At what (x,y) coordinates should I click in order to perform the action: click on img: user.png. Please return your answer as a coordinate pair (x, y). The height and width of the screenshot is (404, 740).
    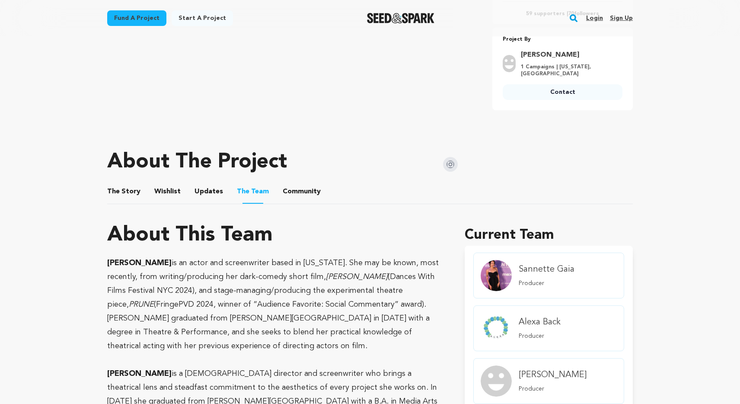
    Looking at the image, I should click on (509, 64).